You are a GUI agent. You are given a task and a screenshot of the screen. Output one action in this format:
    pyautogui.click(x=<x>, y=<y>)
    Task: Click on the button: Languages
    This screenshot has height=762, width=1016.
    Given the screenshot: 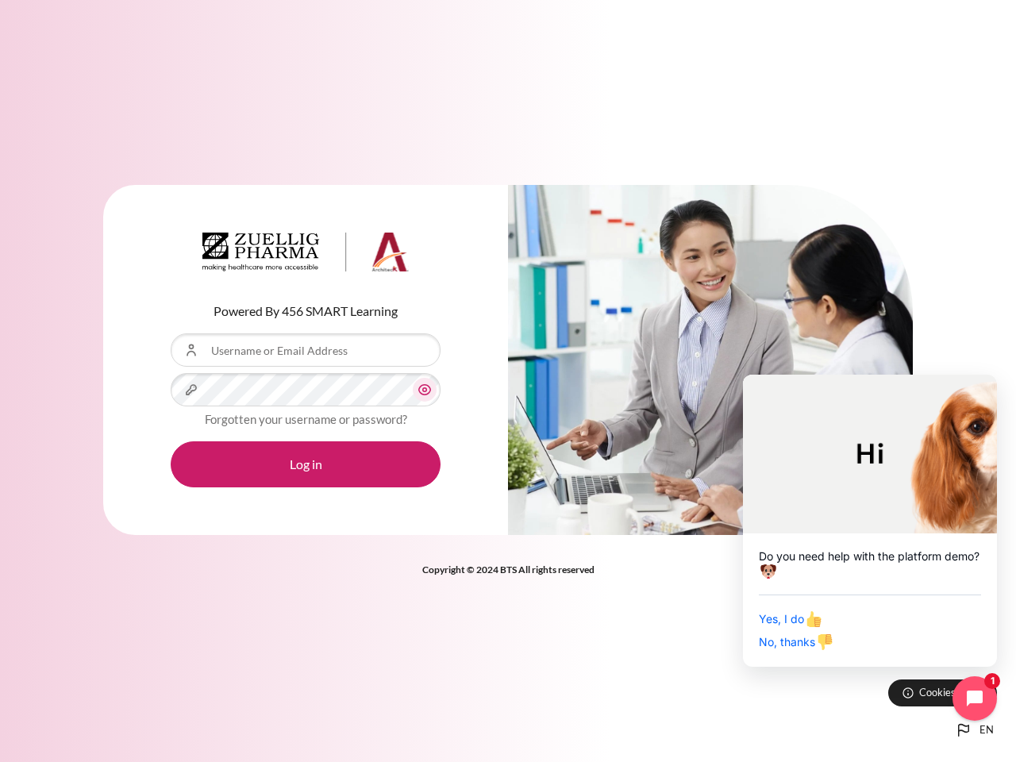 What is the action you would take?
    pyautogui.click(x=974, y=730)
    